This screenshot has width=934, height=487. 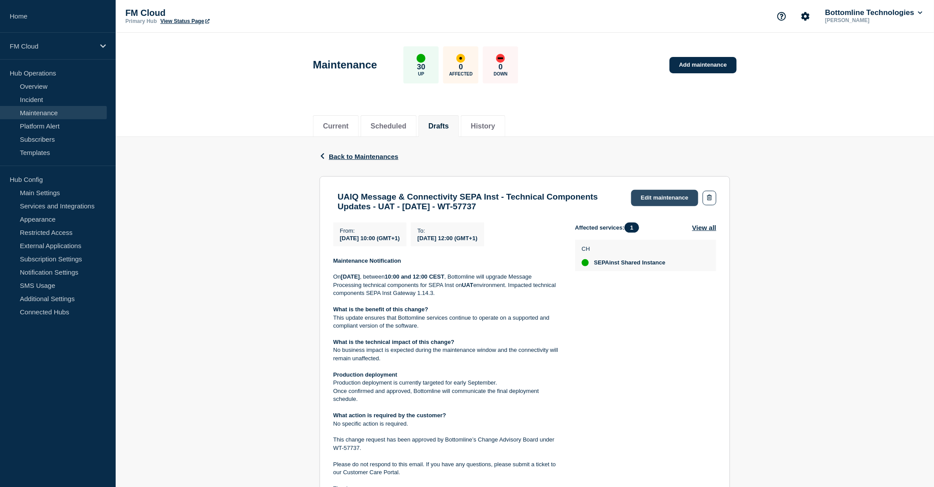 I want to click on p: Please do not respond to this email. If you have any questions, please submit a ticket to our Cus..., so click(x=447, y=469).